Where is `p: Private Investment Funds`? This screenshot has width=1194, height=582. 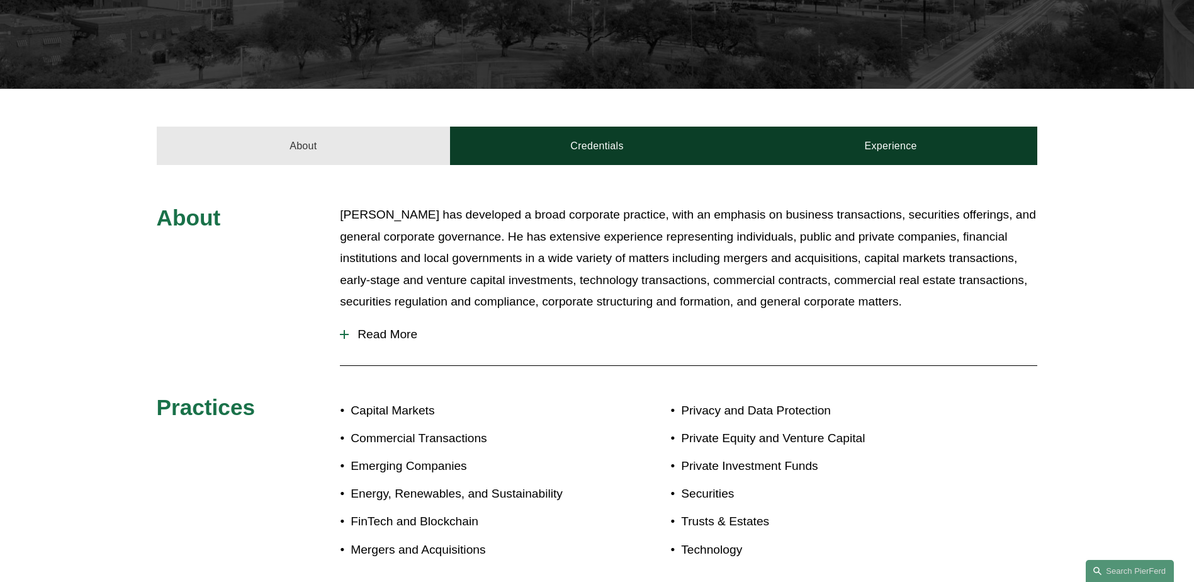 p: Private Investment Funds is located at coordinates (823, 466).